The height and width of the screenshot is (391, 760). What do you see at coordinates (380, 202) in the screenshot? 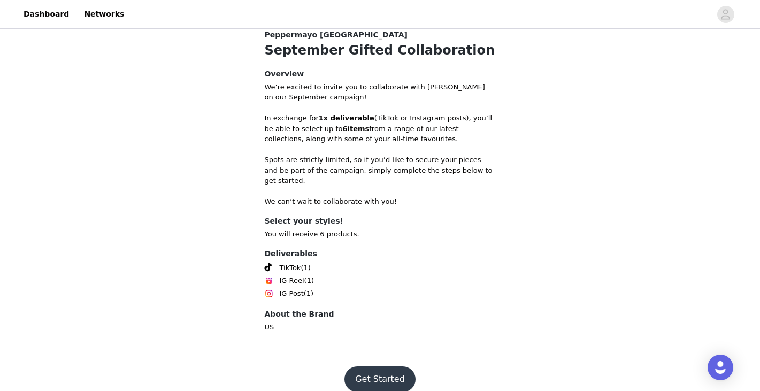
I see `p: We can’t wait to collaborate with you!` at bounding box center [380, 202].